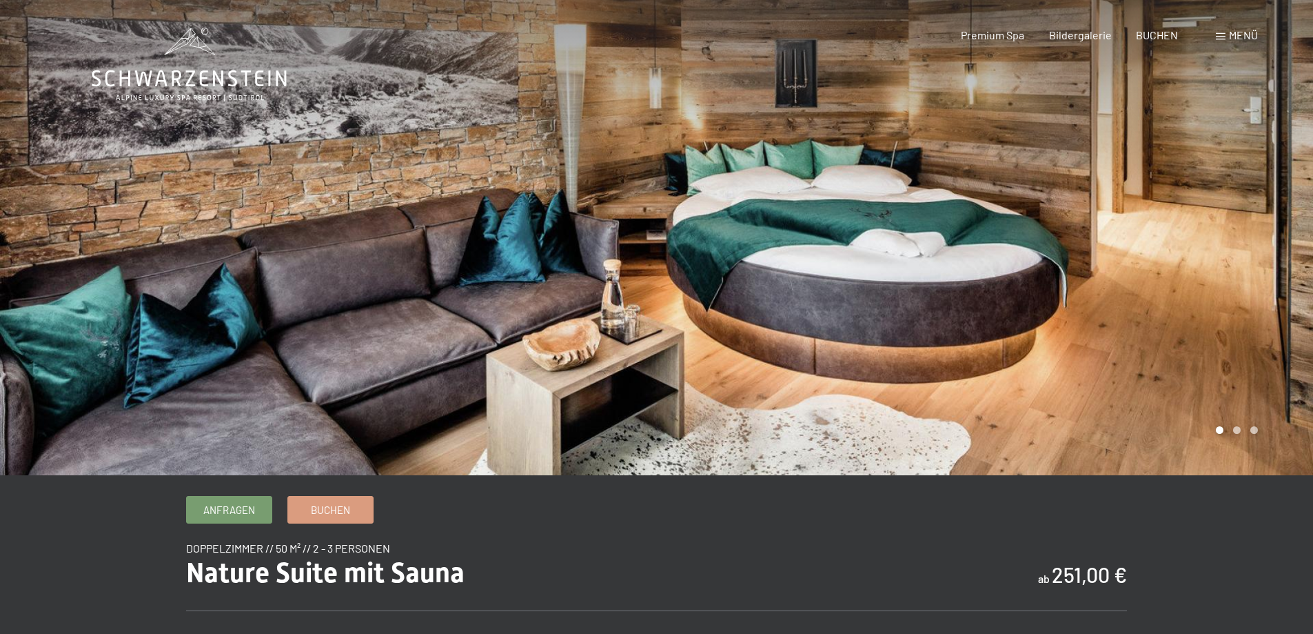  I want to click on b: 251,00 €, so click(1089, 574).